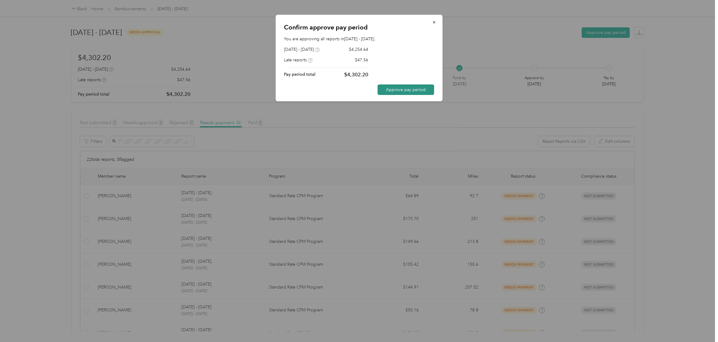 The image size is (718, 342). What do you see at coordinates (300, 74) in the screenshot?
I see `p: Pay period total` at bounding box center [300, 74].